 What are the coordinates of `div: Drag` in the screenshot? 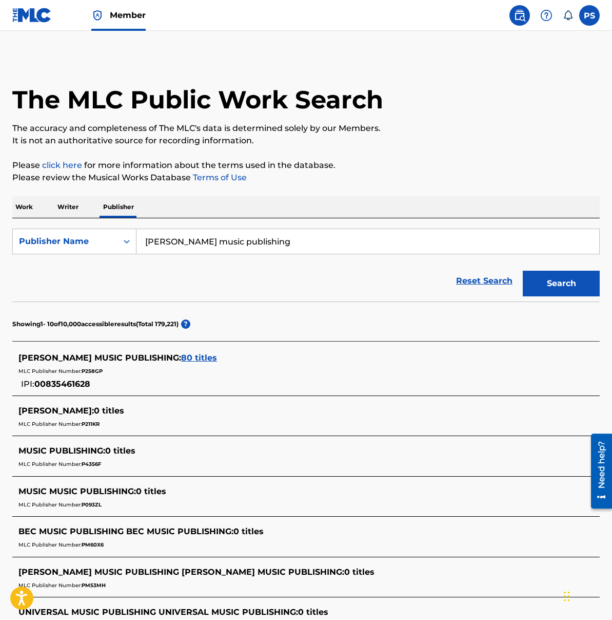 It's located at (567, 596).